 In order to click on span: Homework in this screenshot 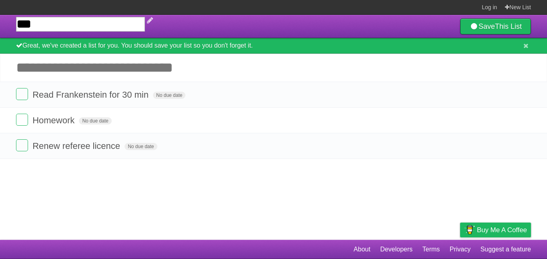, I will do `click(54, 120)`.